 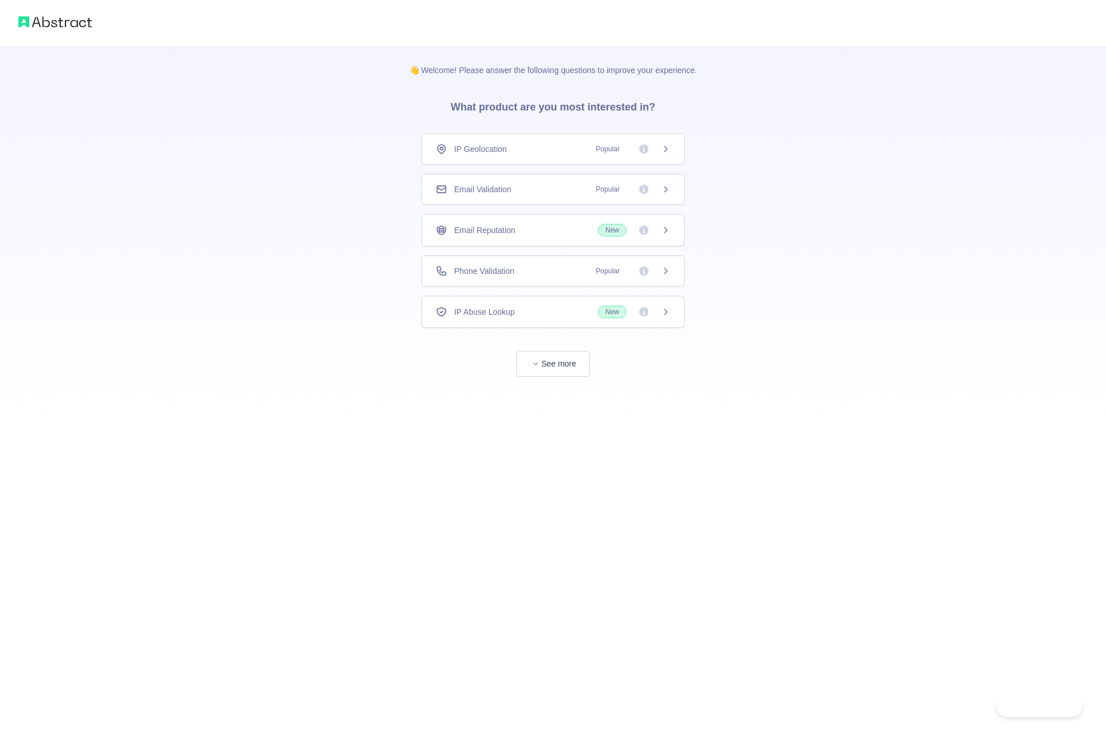 I want to click on span: IP Abuse Lookup, so click(x=485, y=312).